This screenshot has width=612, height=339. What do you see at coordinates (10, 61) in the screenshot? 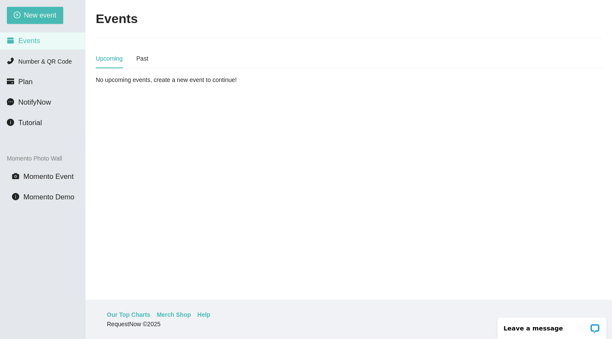
I see `span: phone` at bounding box center [10, 61].